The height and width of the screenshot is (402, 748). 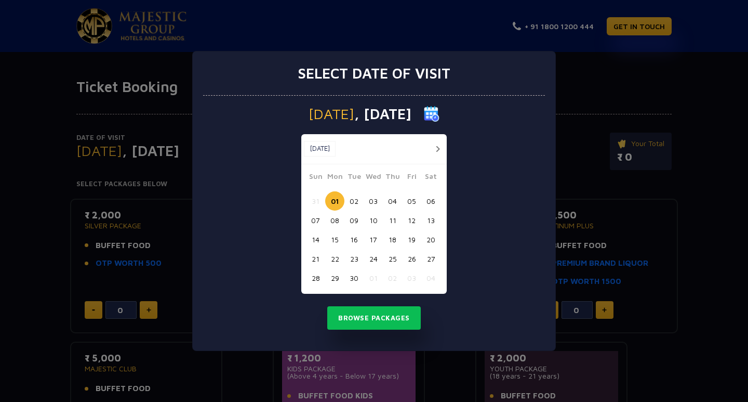 What do you see at coordinates (412, 178) in the screenshot?
I see `span: Fri` at bounding box center [412, 178].